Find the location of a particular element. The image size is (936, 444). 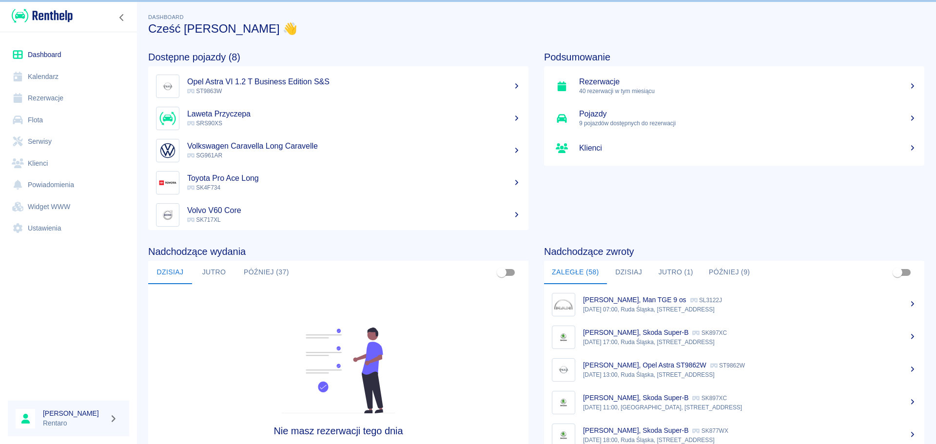

h5: Laweta Przyczepa is located at coordinates (354, 114).